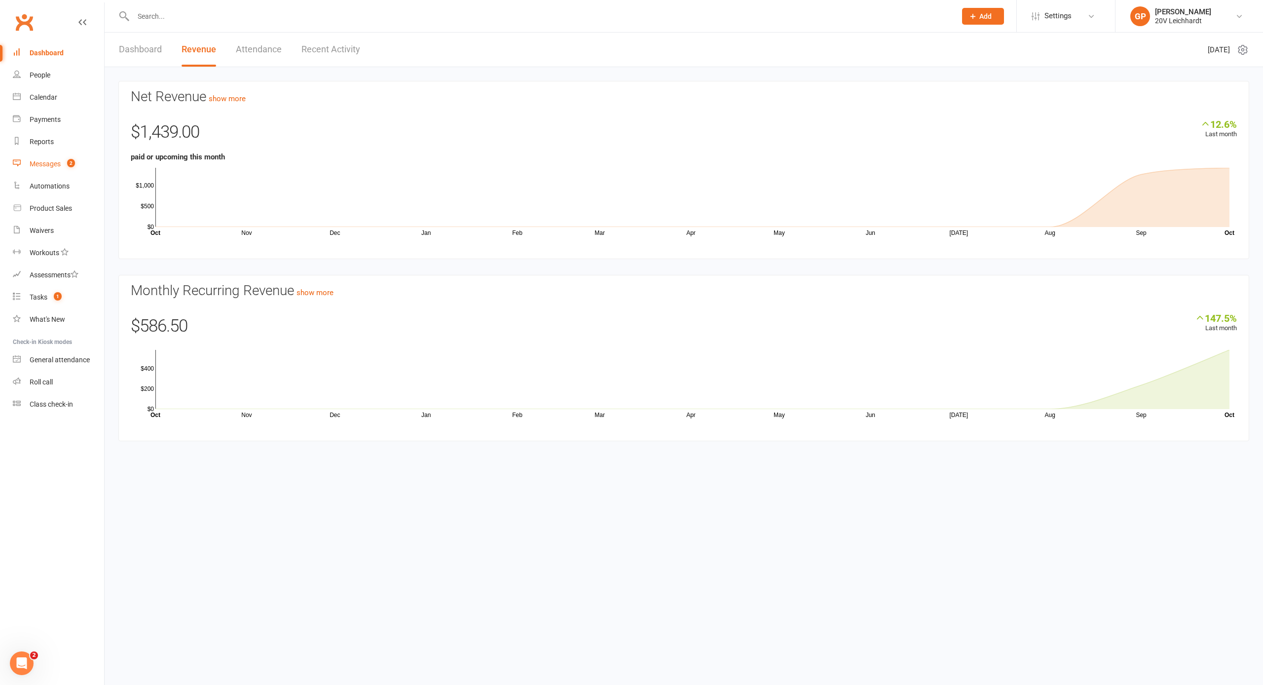 This screenshot has height=685, width=1263. Describe the element at coordinates (331, 49) in the screenshot. I see `a: Recent Activity` at that location.